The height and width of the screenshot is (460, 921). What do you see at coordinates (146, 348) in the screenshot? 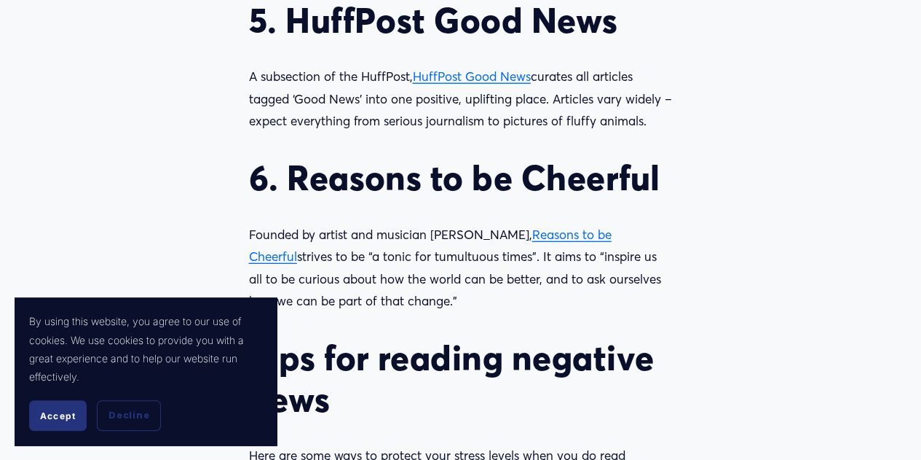
I see `p: By using this website, you agree to our use of cookies. We use cookies to provide you with a grea...` at bounding box center [146, 348].